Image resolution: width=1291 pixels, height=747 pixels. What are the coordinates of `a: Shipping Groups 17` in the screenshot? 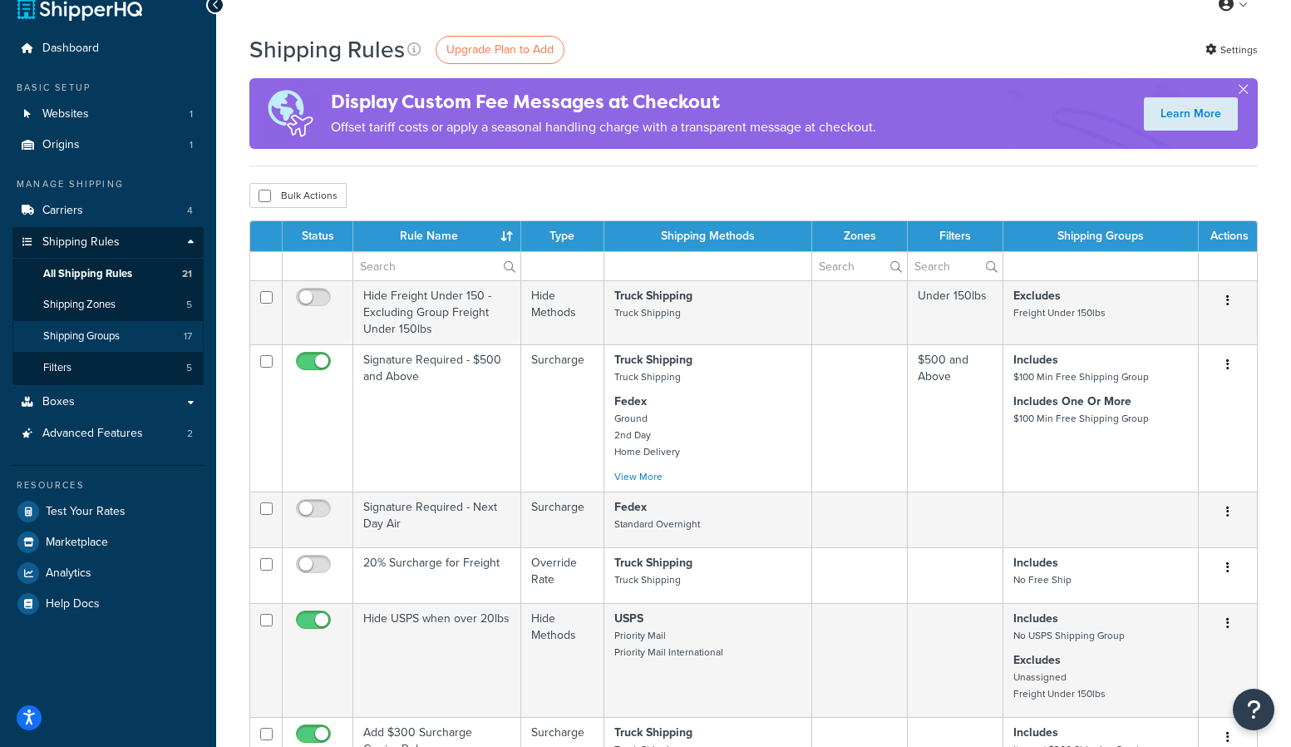 It's located at (108, 336).